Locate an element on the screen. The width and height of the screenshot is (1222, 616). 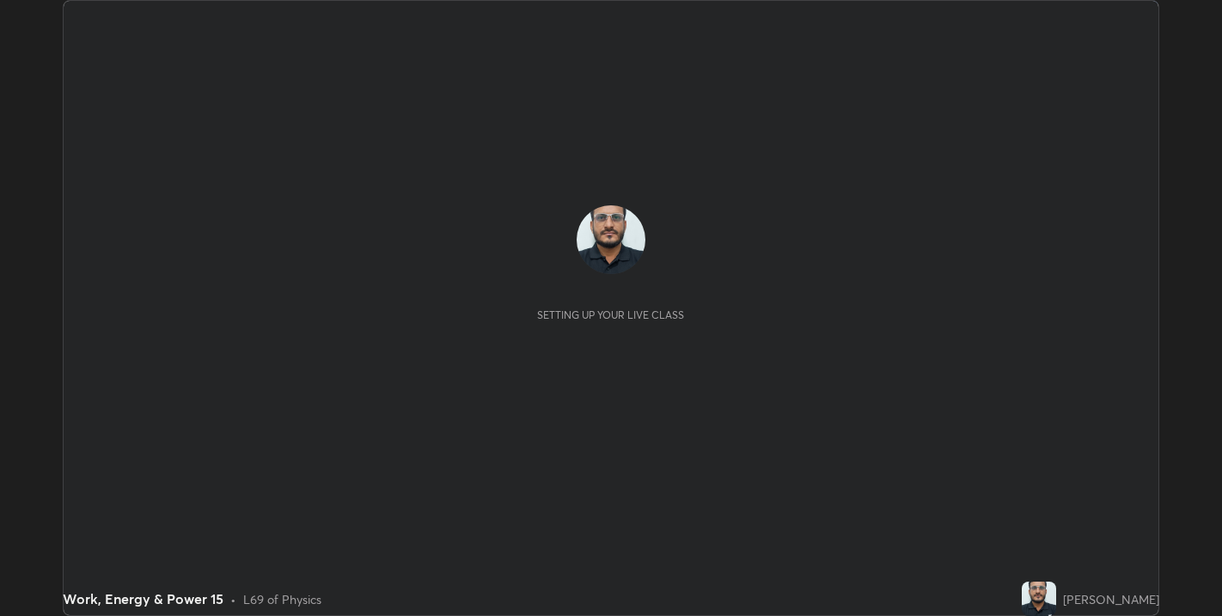
div: L69 of Physics is located at coordinates (282, 599).